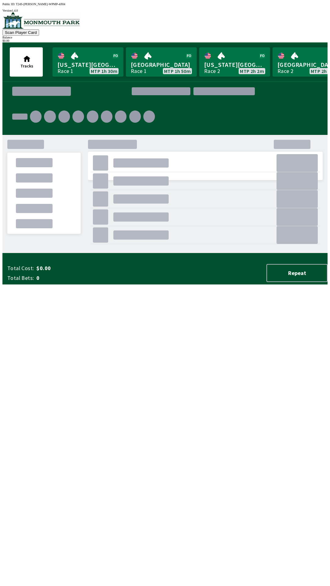  What do you see at coordinates (41, 20) in the screenshot?
I see `img: venue logo` at bounding box center [41, 20].